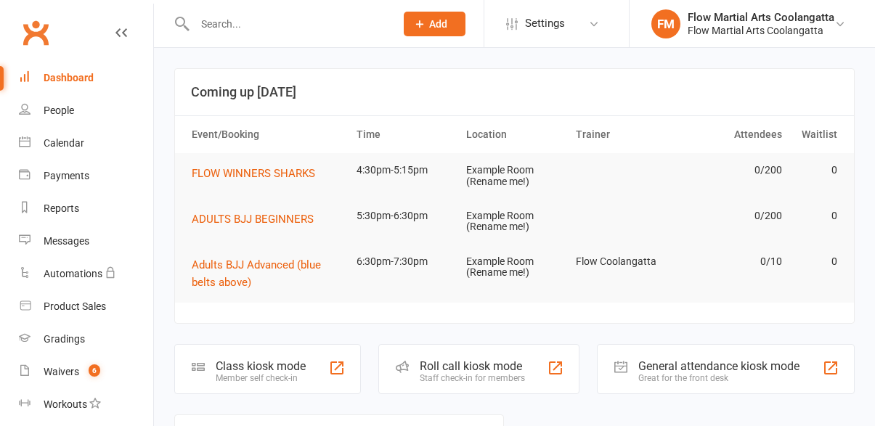 This screenshot has width=875, height=426. What do you see at coordinates (434, 24) in the screenshot?
I see `button: Add` at bounding box center [434, 24].